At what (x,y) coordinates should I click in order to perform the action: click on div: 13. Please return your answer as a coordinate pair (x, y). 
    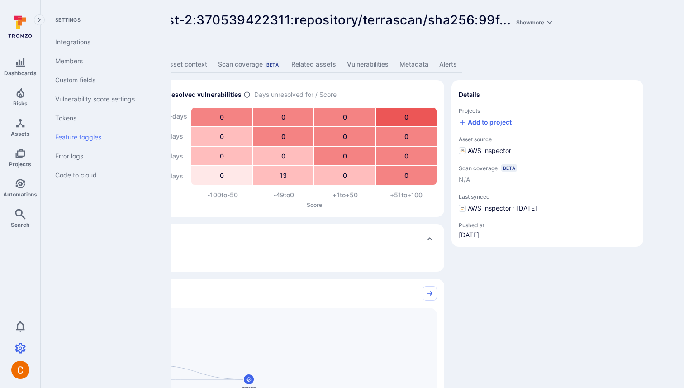
    Looking at the image, I should click on (283, 175).